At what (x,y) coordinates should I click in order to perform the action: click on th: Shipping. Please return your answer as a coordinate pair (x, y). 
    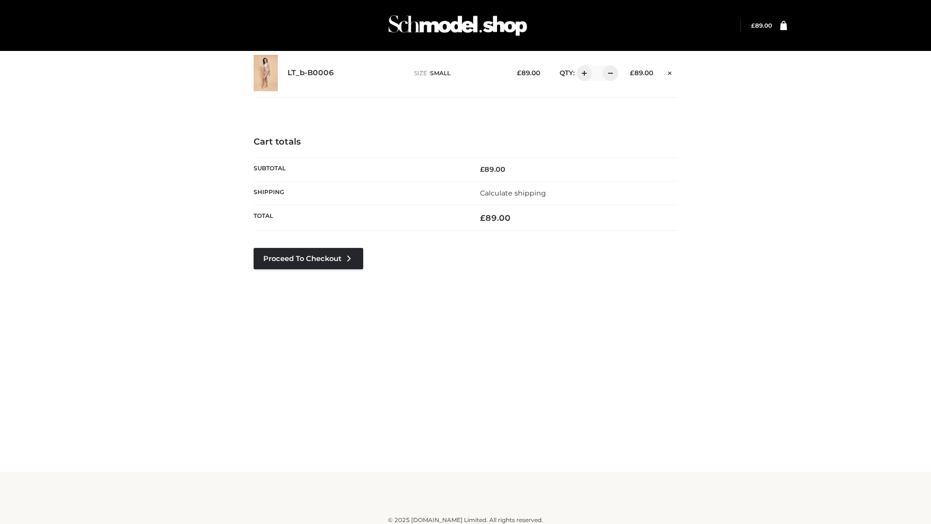
    Looking at the image, I should click on (359, 193).